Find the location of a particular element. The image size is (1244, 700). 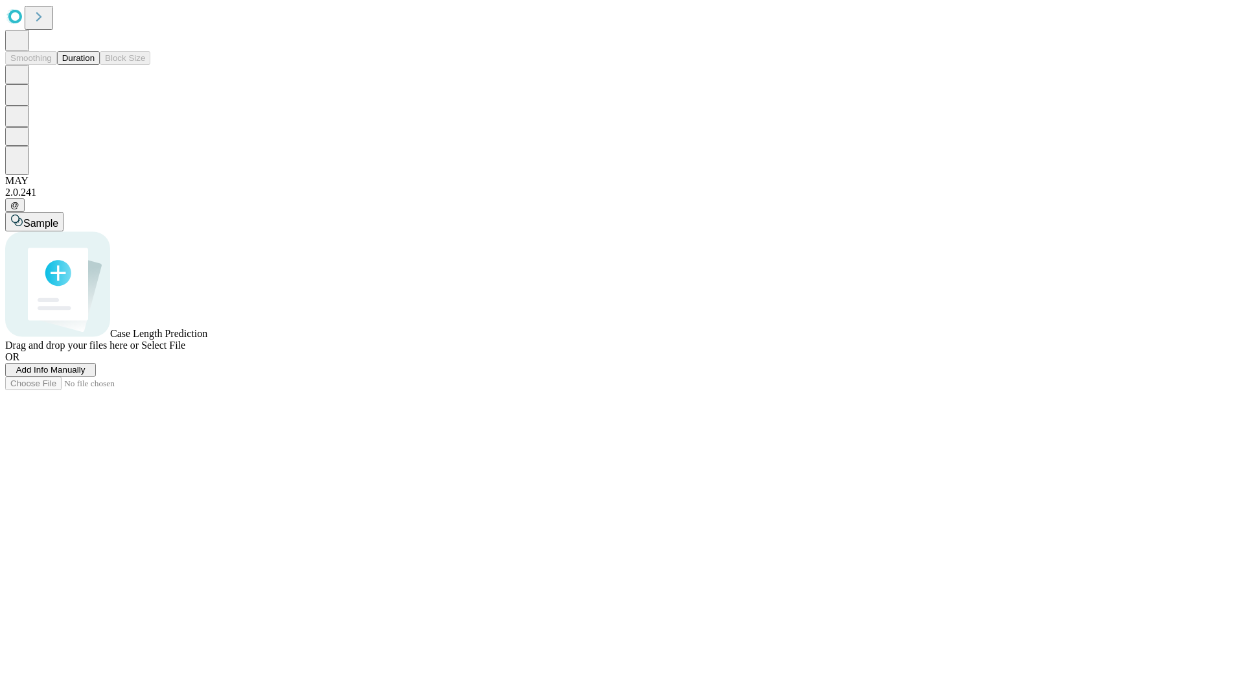

button: Block Size is located at coordinates (125, 58).